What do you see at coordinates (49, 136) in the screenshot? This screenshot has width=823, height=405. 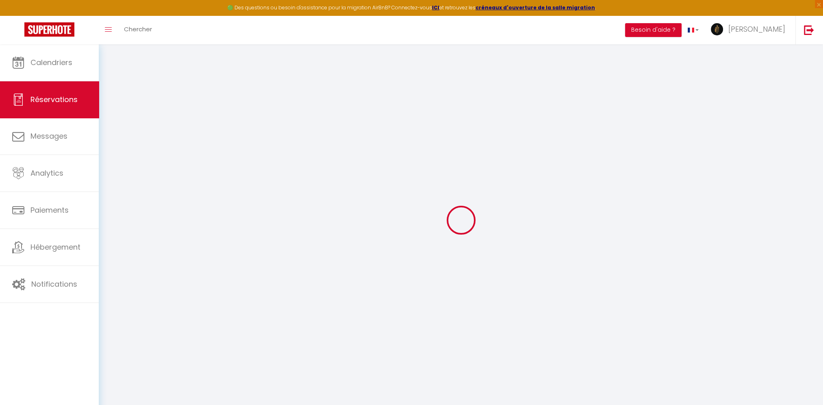 I see `span: Messages` at bounding box center [49, 136].